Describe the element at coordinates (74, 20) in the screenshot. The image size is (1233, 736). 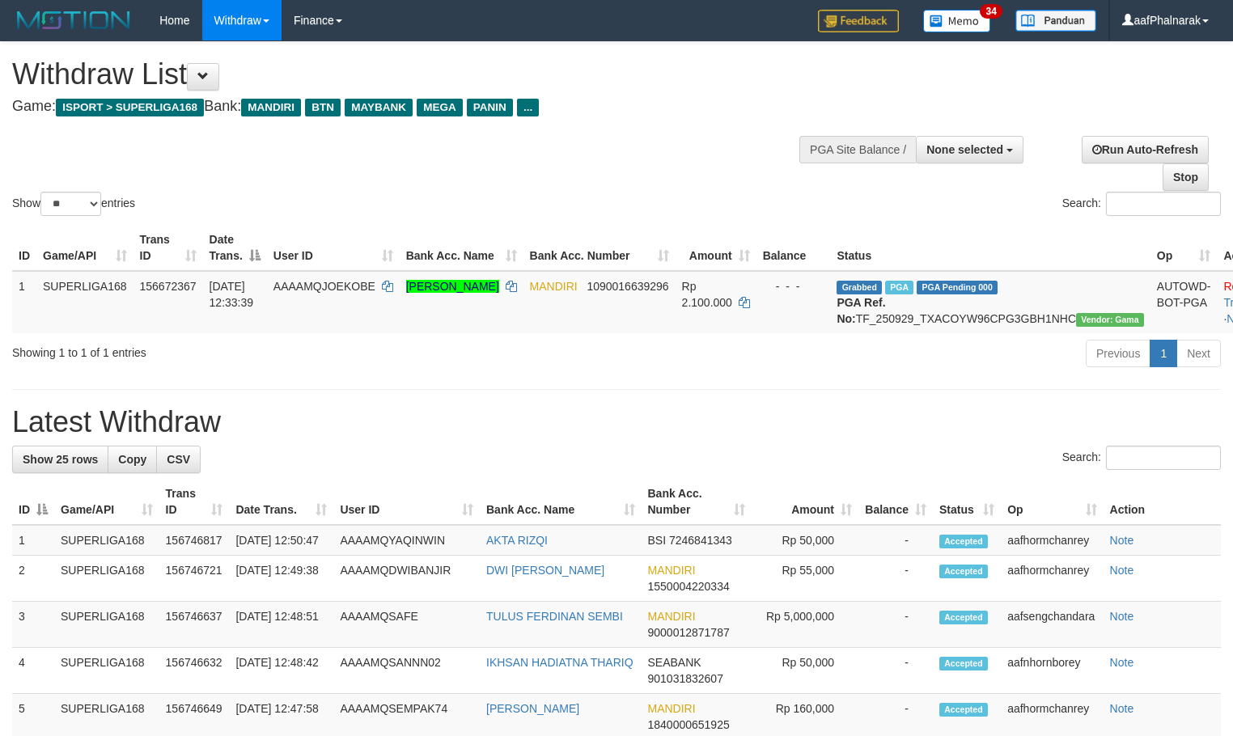
I see `img: MOTION_logo.png` at that location.